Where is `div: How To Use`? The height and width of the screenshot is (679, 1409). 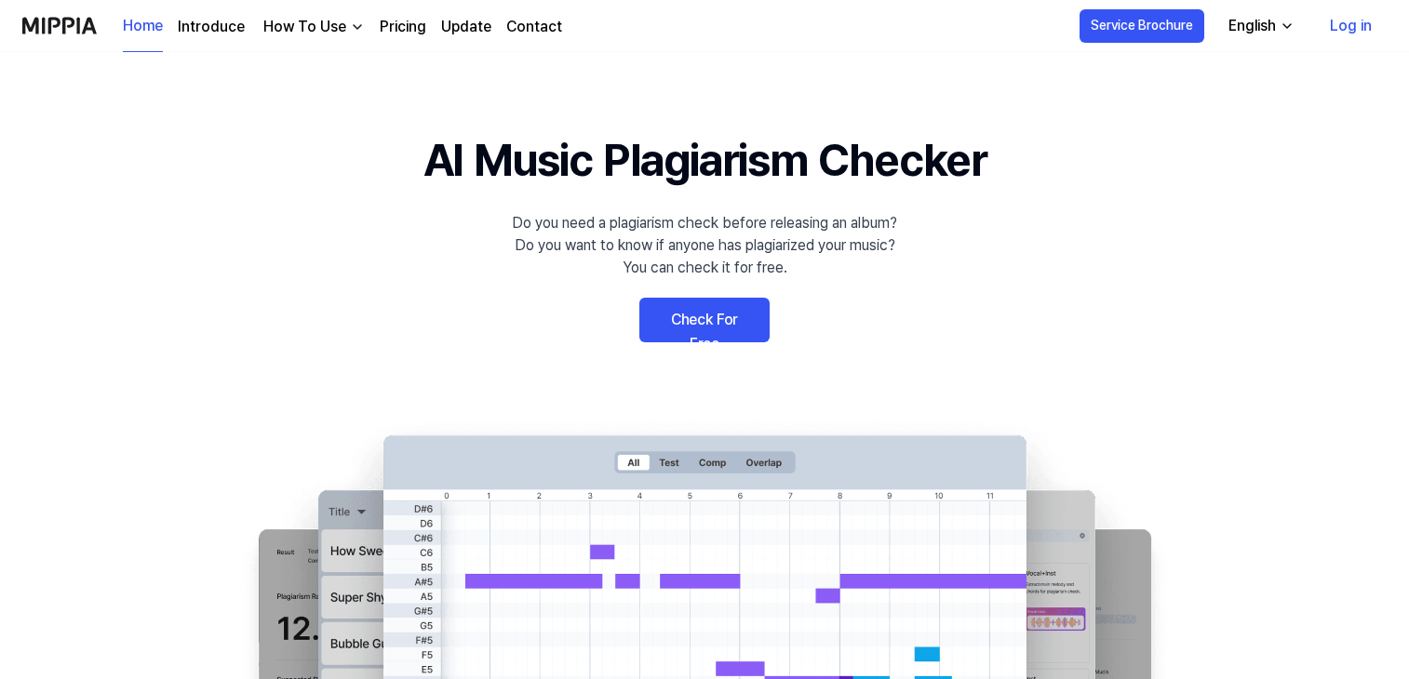
div: How To Use is located at coordinates (304, 27).